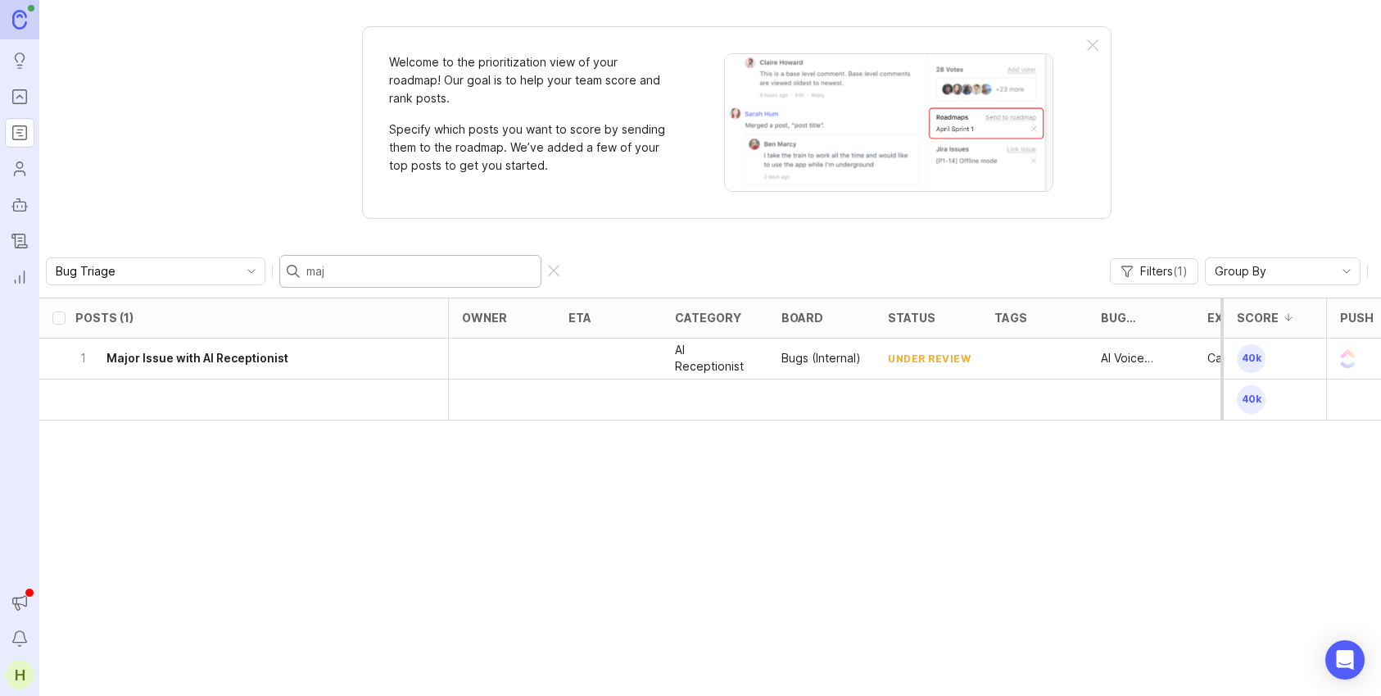 Image resolution: width=1381 pixels, height=696 pixels. What do you see at coordinates (1141, 358) in the screenshot?
I see `div: AI Voice Assistant` at bounding box center [1141, 358].